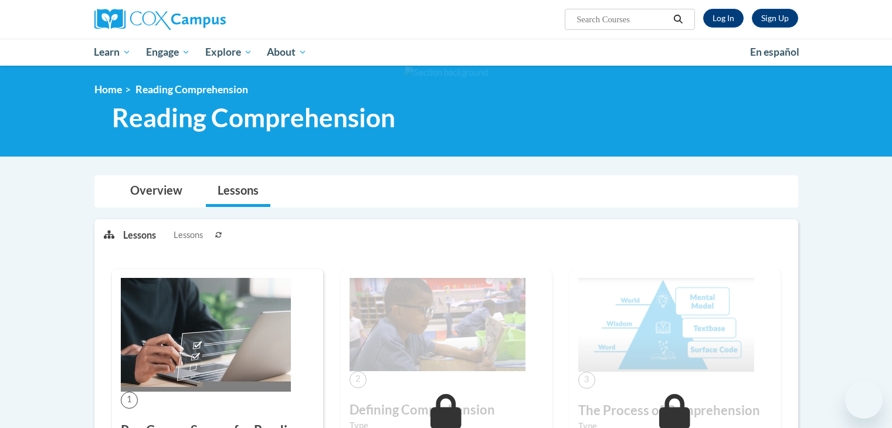  I want to click on a: Log In, so click(723, 18).